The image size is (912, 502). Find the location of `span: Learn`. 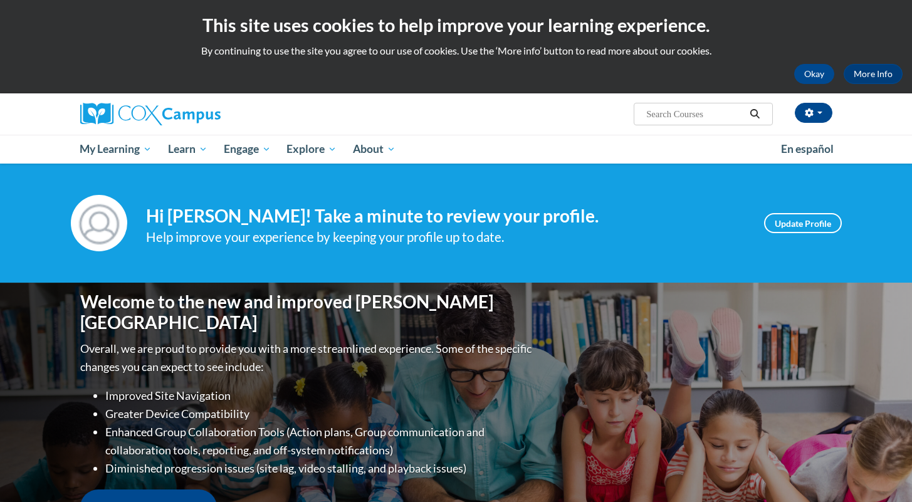

span: Learn is located at coordinates (187, 149).